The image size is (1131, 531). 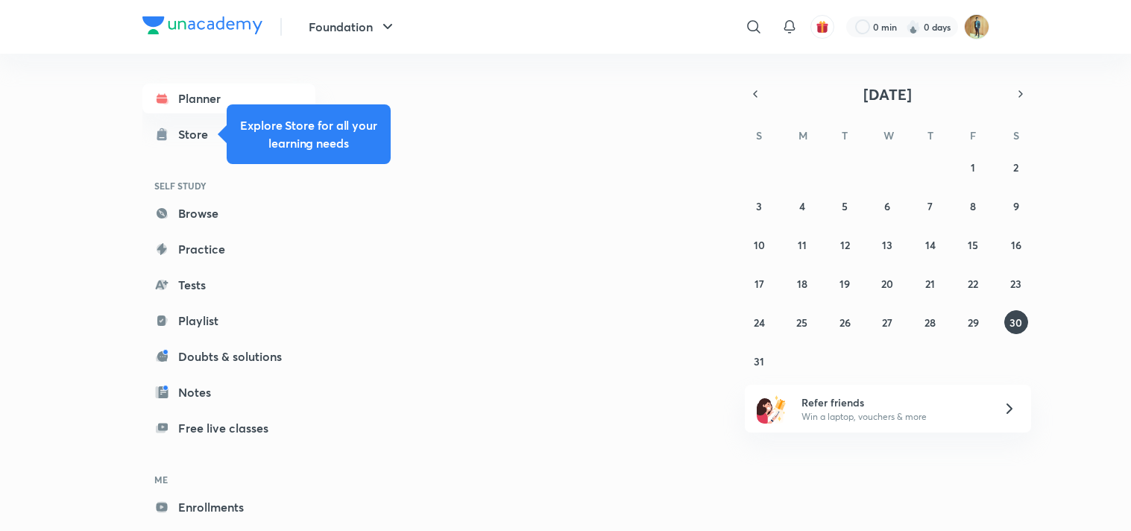 I want to click on h6: Refer friends, so click(x=893, y=402).